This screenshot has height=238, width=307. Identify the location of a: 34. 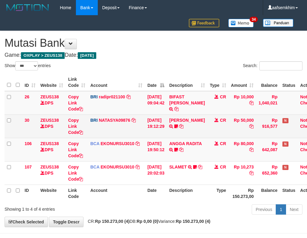
(241, 23).